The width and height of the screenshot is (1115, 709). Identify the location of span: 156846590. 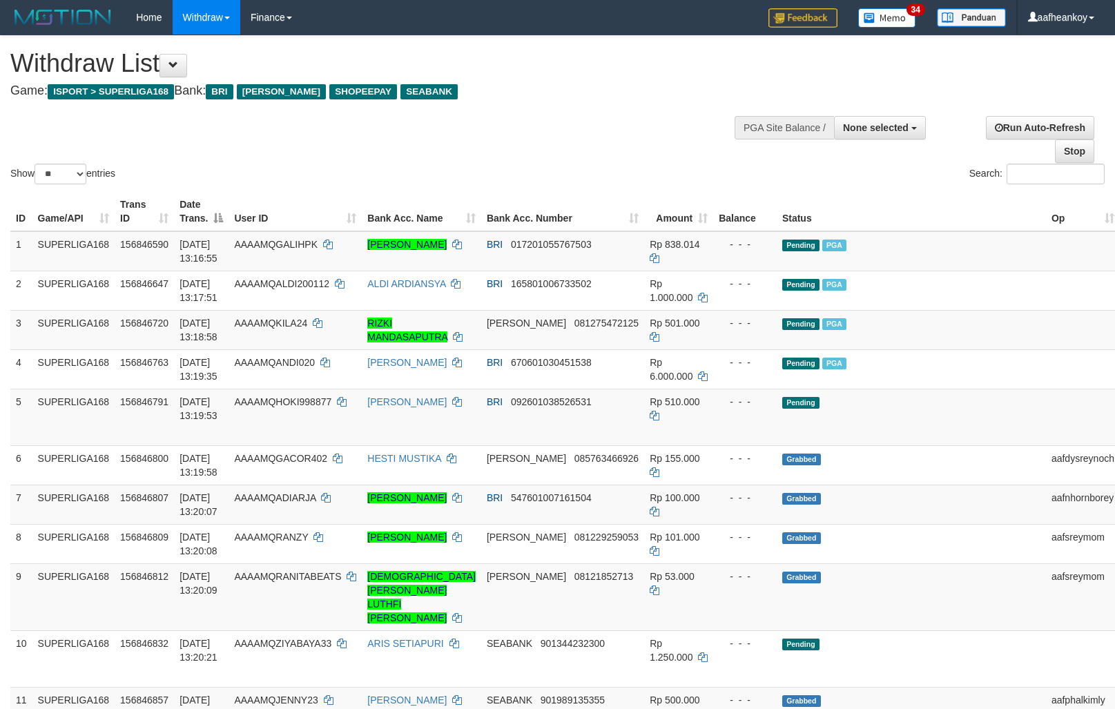
(144, 244).